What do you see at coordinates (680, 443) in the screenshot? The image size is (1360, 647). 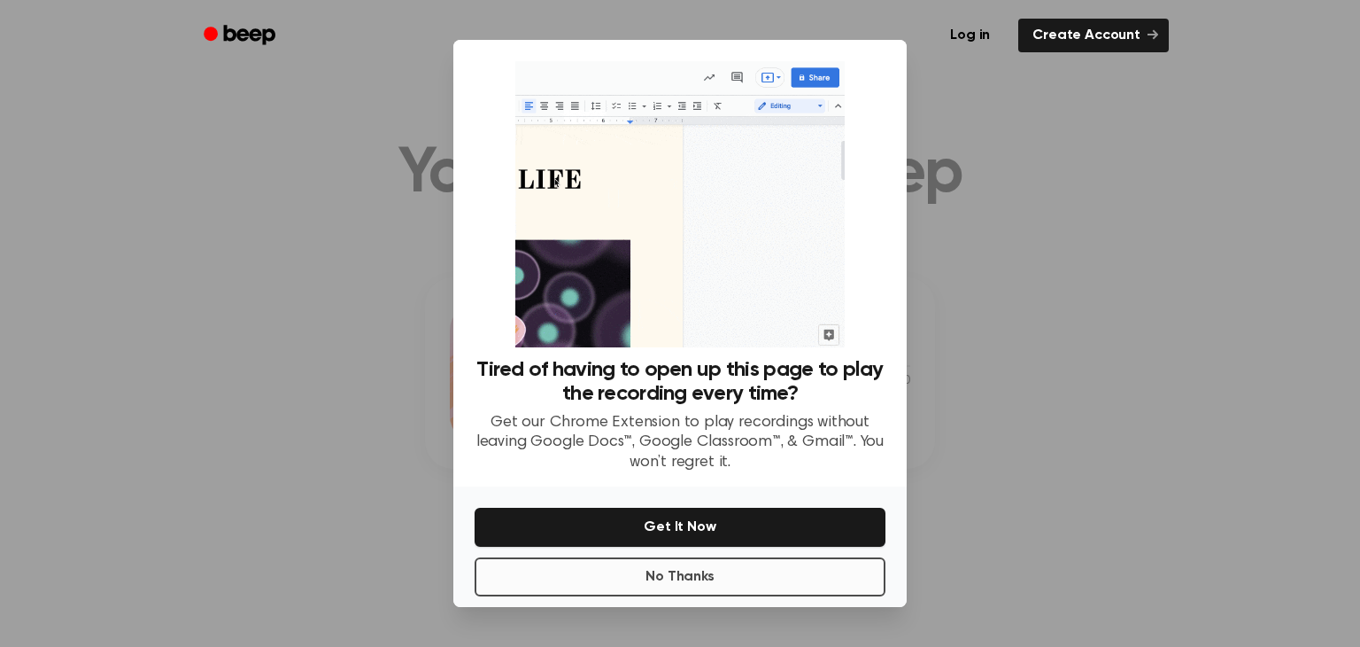 I see `p: Get our Chrome Extension to play recordings without leaving Google Docs™, Google Classroom™, & Gm...` at bounding box center [680, 443].